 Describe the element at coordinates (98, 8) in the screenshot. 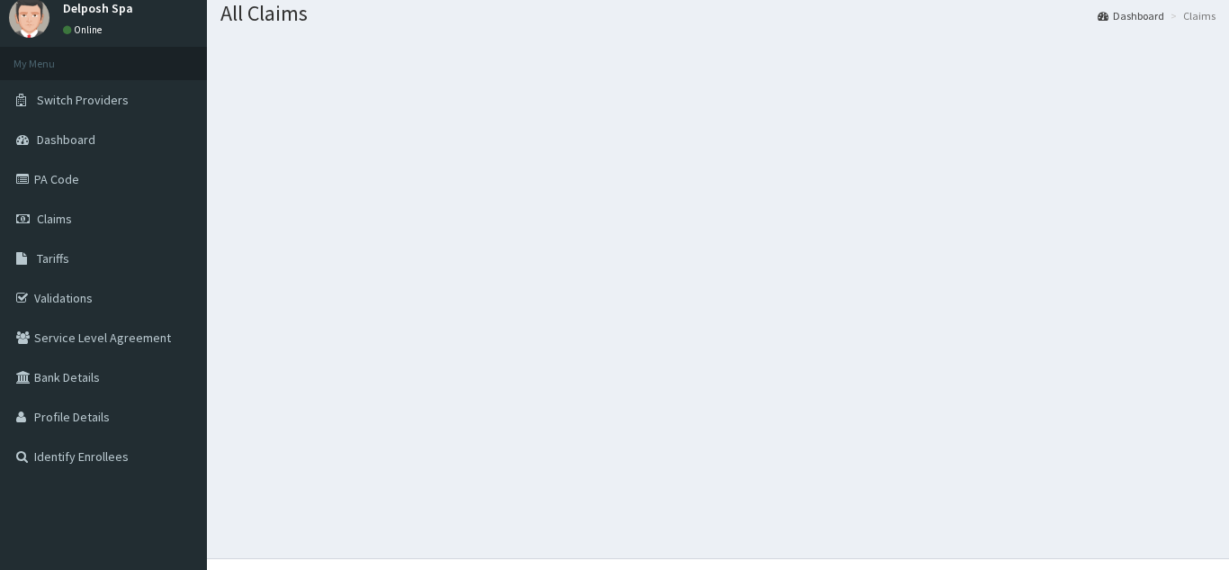

I see `p: Delposh Spa` at that location.